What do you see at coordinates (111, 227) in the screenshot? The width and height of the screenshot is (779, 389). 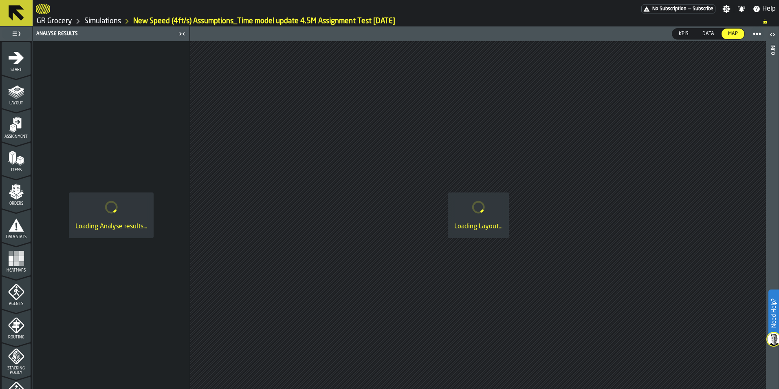 I see `div: Loading Analyse results...` at bounding box center [111, 227].